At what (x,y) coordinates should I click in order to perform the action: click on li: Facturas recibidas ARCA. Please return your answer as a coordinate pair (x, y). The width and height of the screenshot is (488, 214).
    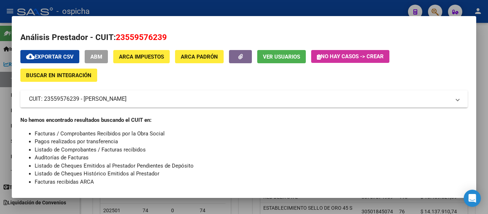
    Looking at the image, I should click on (251, 182).